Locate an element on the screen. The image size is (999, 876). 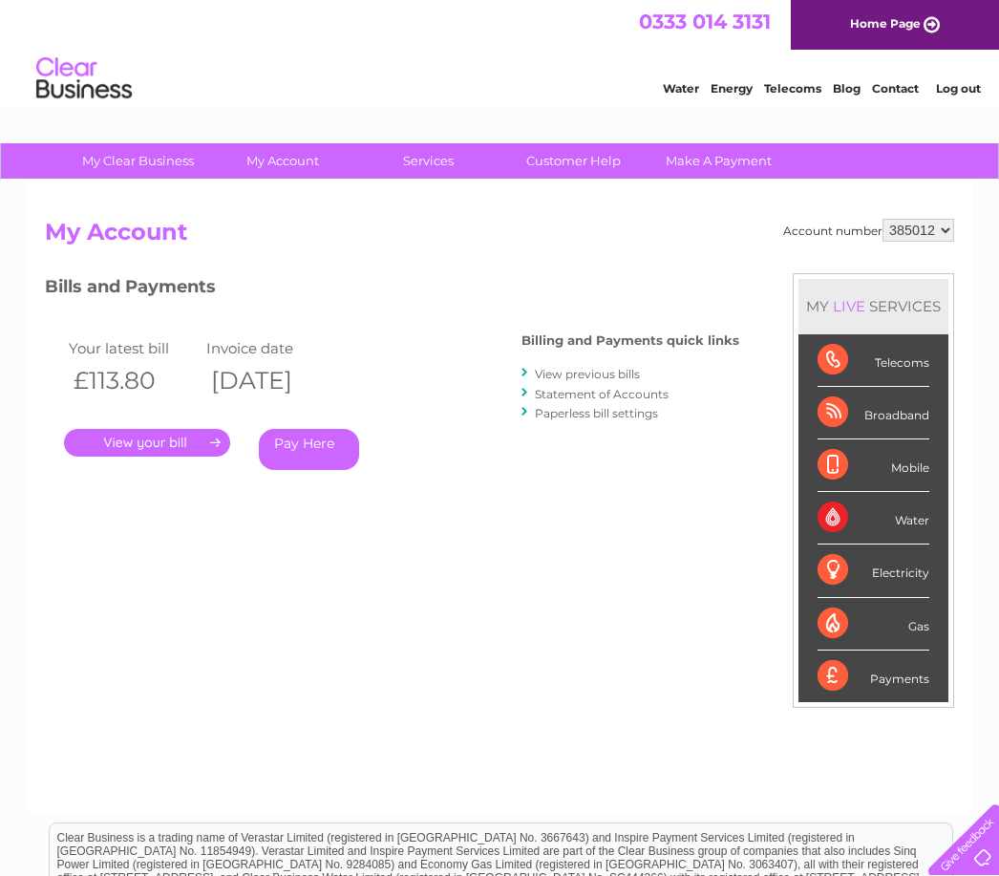
h3: Bills and Payments is located at coordinates (392, 289).